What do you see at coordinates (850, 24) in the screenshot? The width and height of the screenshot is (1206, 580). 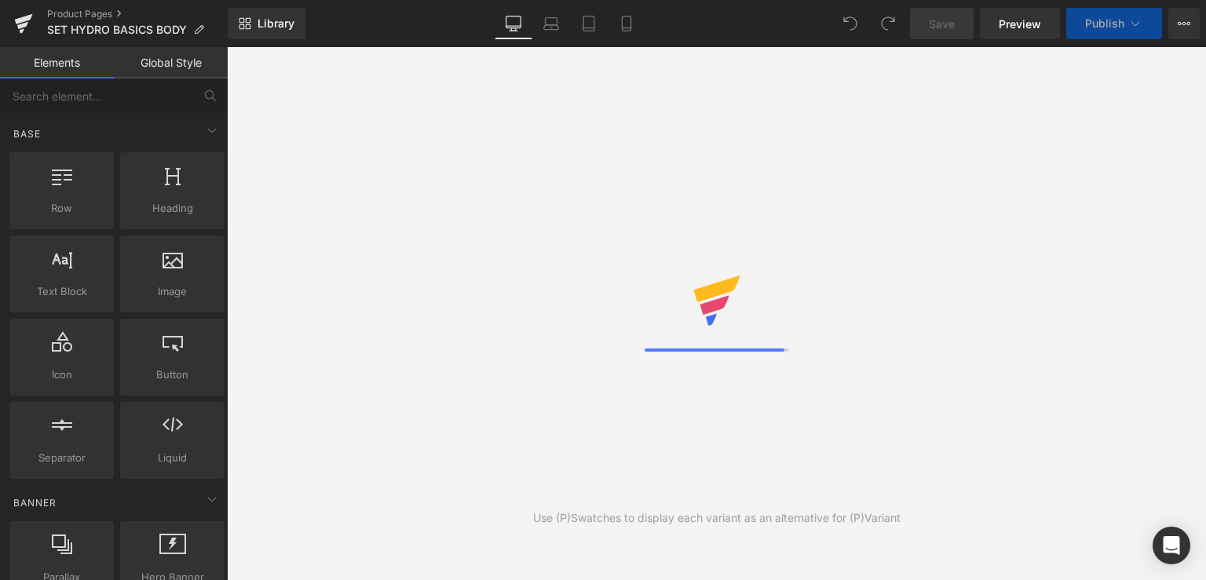 I see `button: Undo` at bounding box center [850, 24].